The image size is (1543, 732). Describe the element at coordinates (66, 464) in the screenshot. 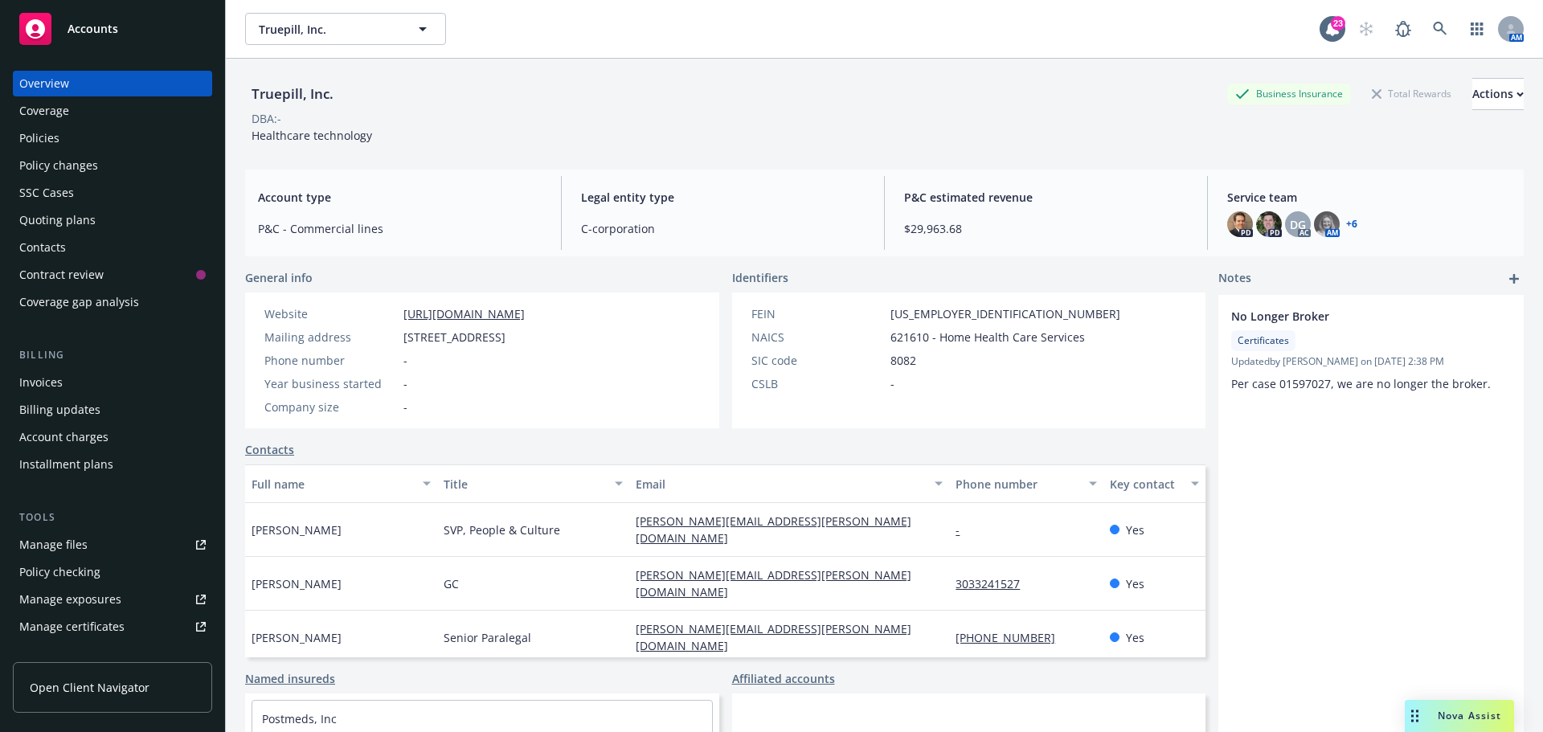

I see `div: Installment plans` at that location.